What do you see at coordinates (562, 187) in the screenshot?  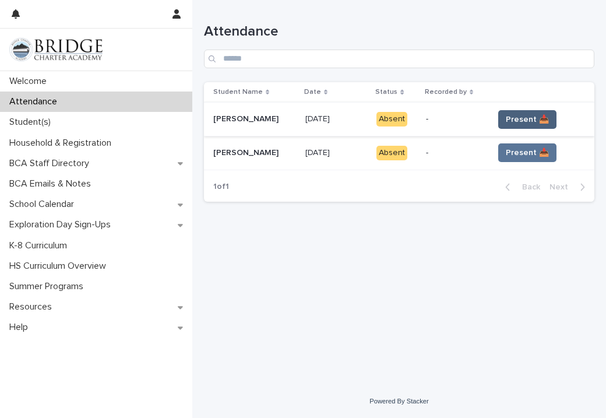 I see `span: Next` at bounding box center [562, 187].